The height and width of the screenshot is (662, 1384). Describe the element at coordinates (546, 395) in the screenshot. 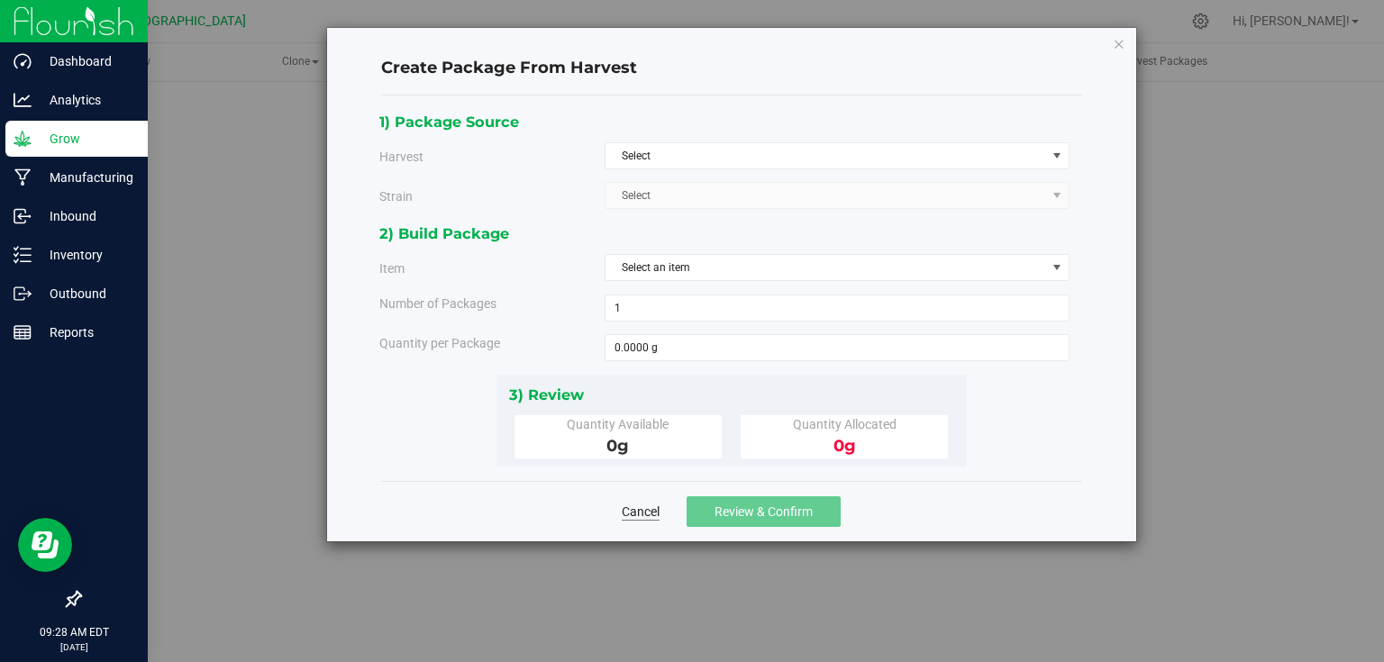

I see `span: 3) Review` at that location.